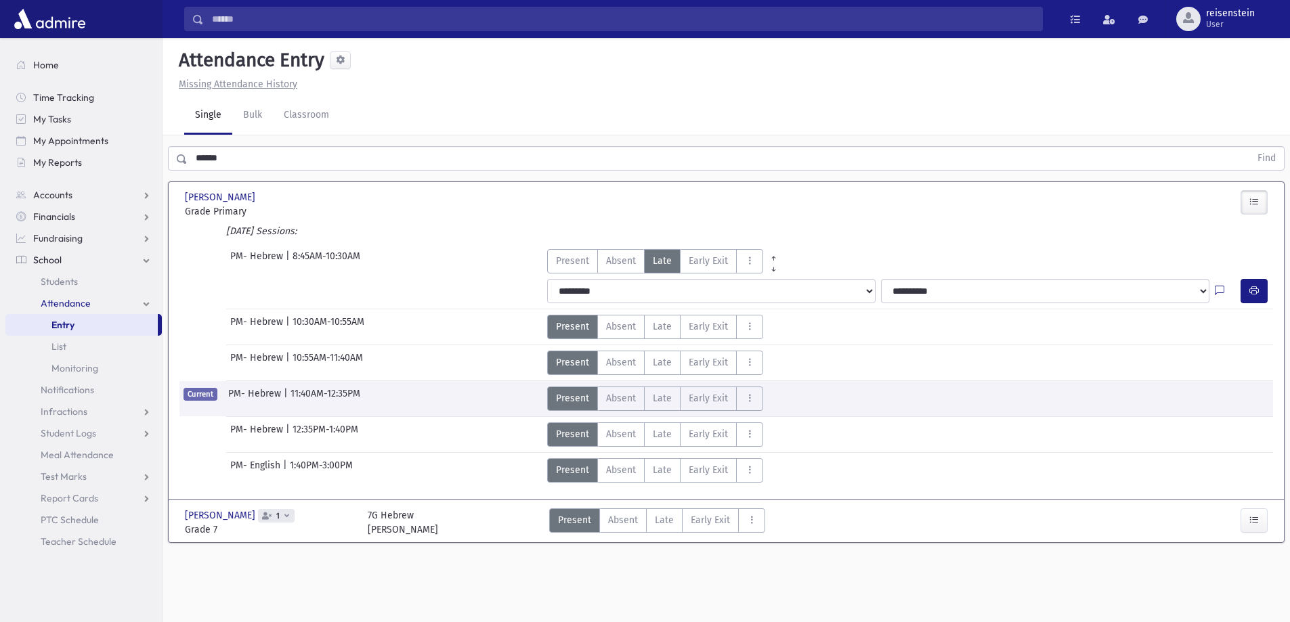 The image size is (1290, 622). I want to click on a: Test Marks, so click(83, 477).